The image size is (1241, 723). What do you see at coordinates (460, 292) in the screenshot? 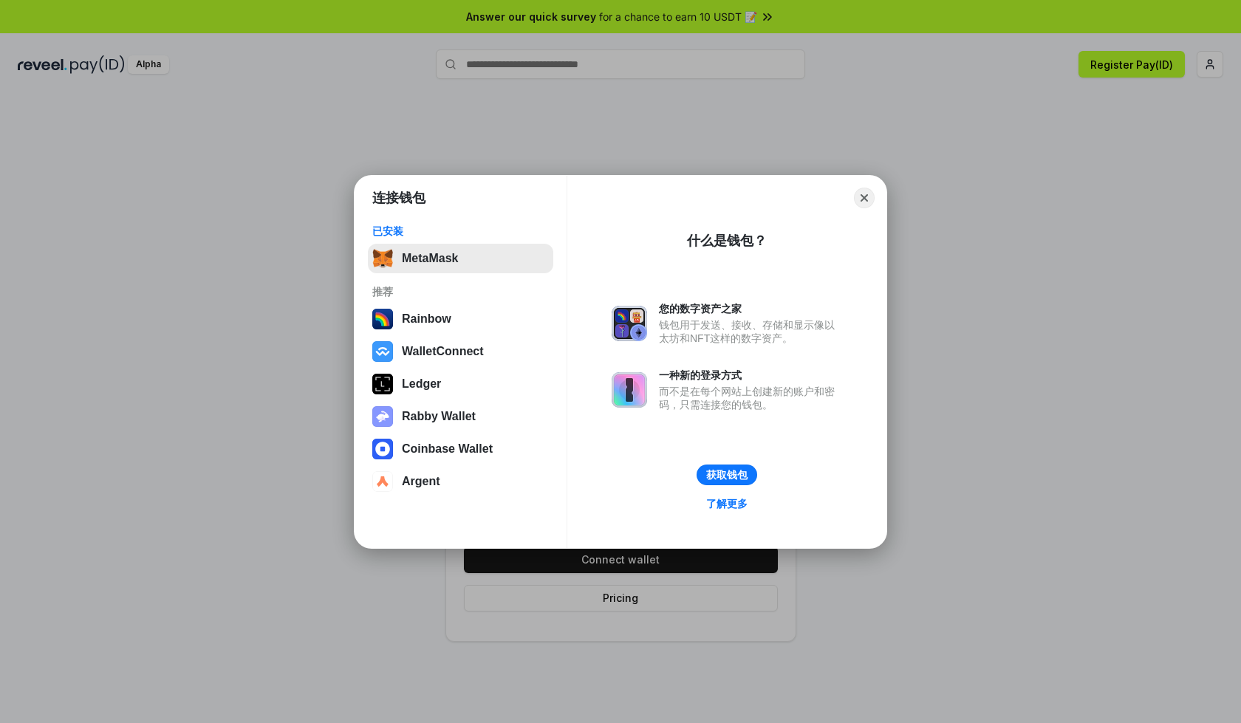
I see `div: 推荐` at bounding box center [460, 292].